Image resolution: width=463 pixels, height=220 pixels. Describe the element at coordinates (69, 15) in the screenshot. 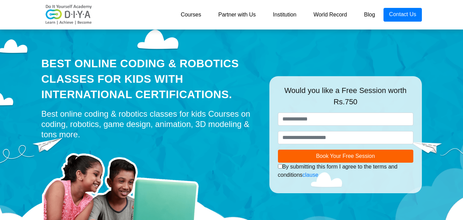

I see `img: logo-v2.png` at that location.